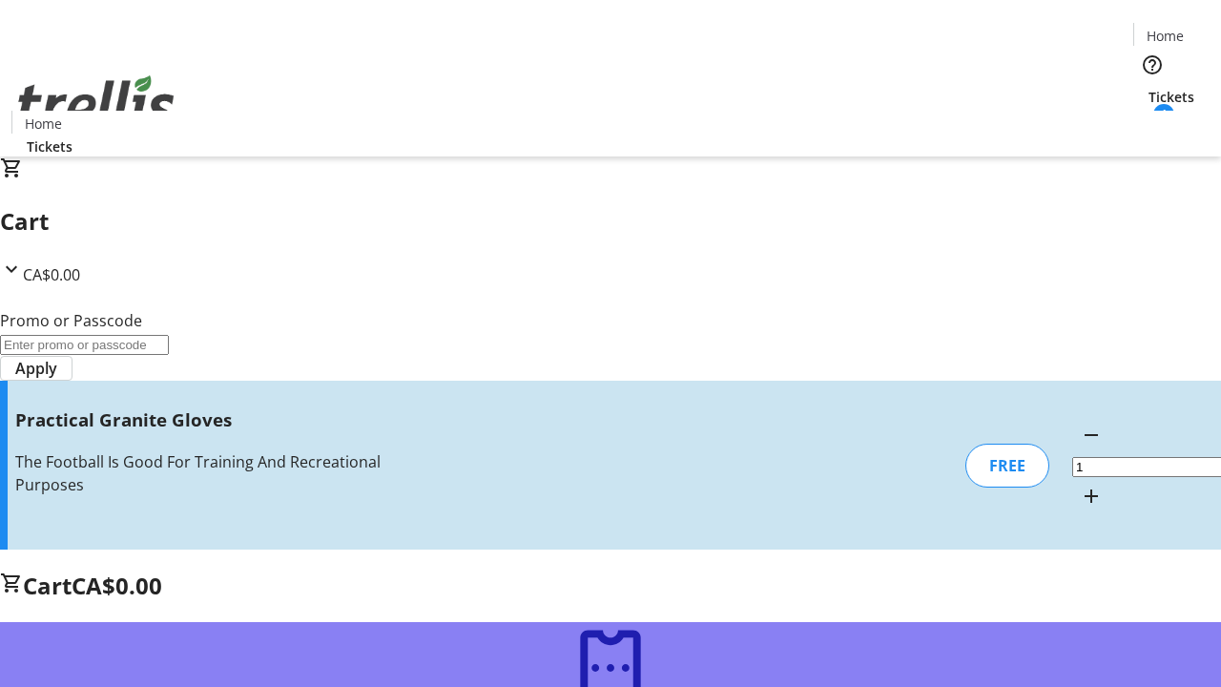 The image size is (1221, 687). What do you see at coordinates (223, 420) in the screenshot?
I see `h3: Practical Granite Gloves` at bounding box center [223, 420].